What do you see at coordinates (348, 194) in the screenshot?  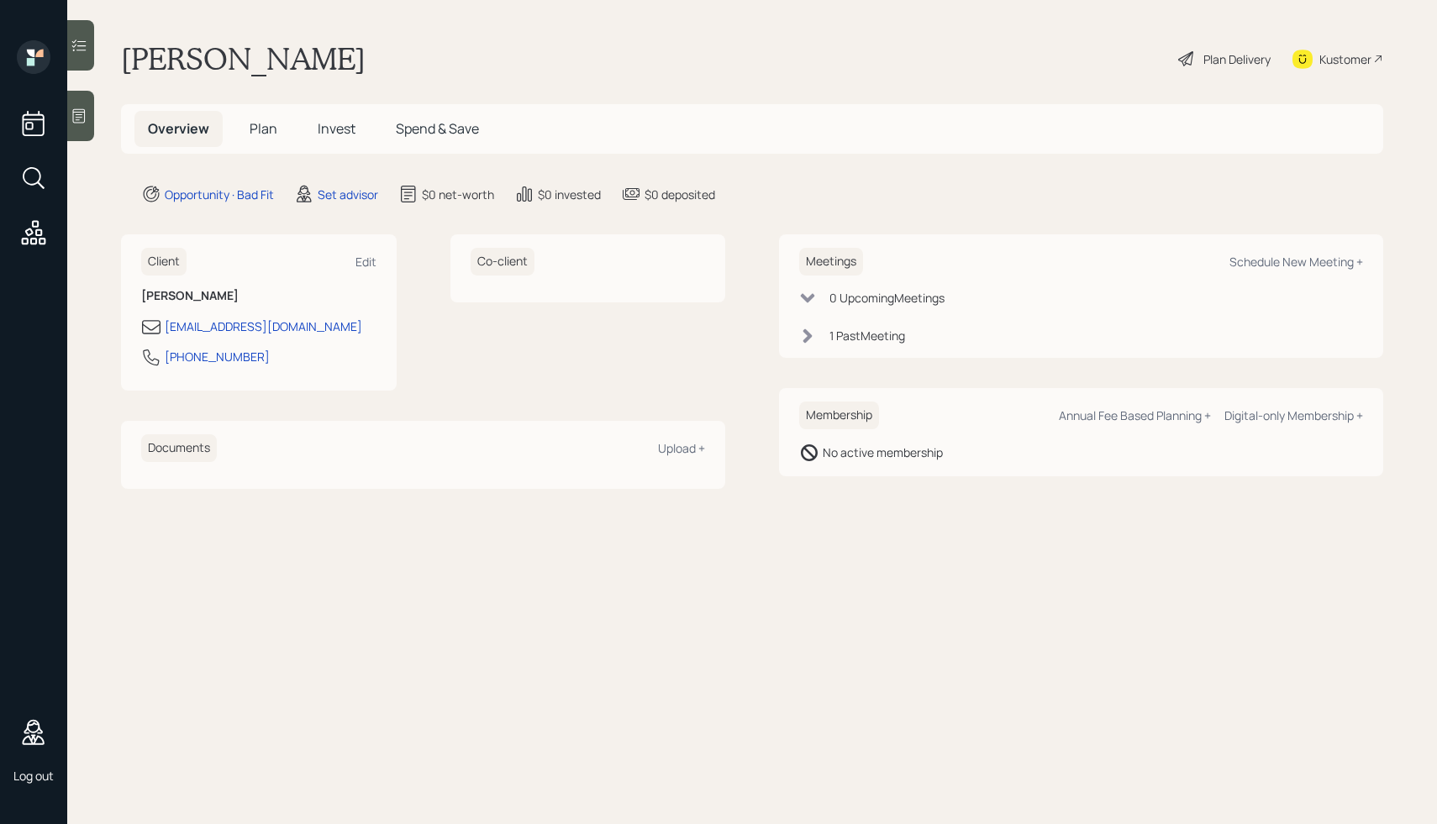 I see `div: Set advisor` at bounding box center [348, 194].